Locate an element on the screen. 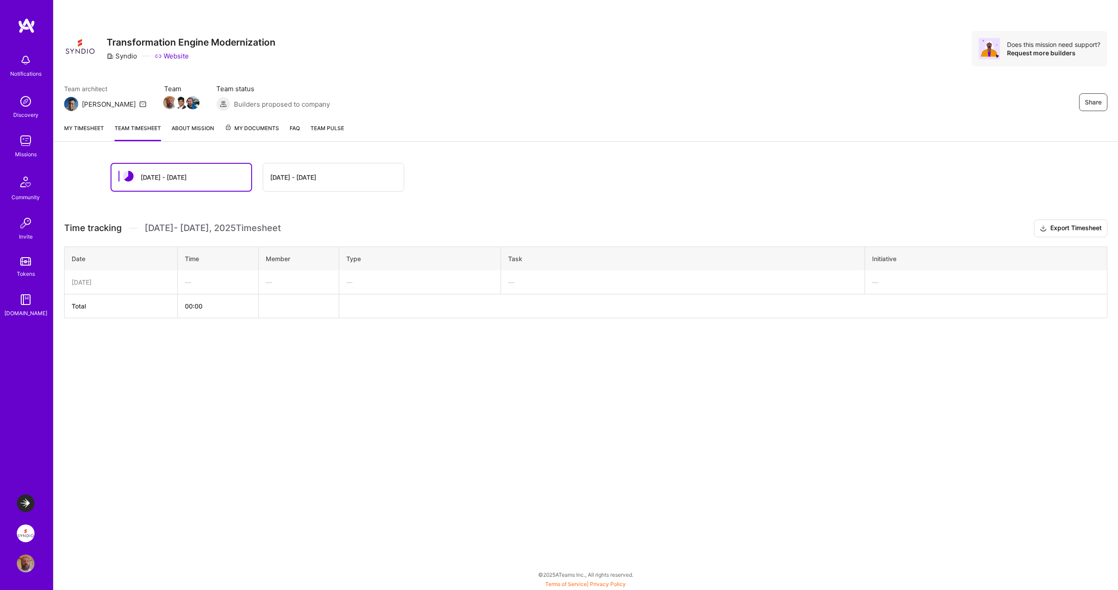  img: guide book is located at coordinates (26, 299).